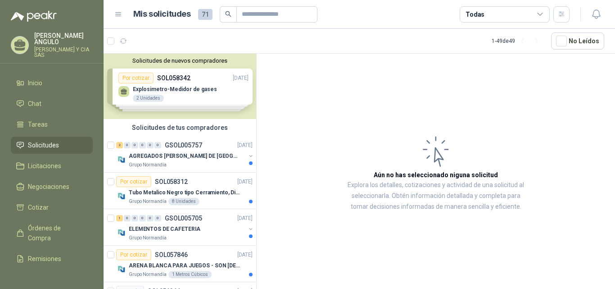 The image size is (615, 289). What do you see at coordinates (38, 207) in the screenshot?
I see `span: Cotizar` at bounding box center [38, 207].